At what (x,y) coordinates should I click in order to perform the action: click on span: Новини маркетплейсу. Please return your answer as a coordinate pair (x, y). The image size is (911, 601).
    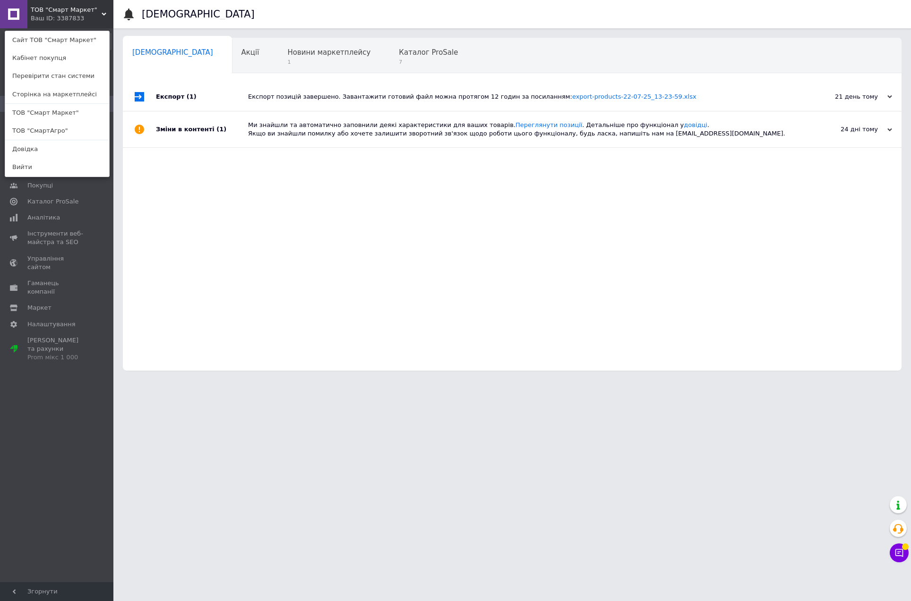
    Looking at the image, I should click on (329, 52).